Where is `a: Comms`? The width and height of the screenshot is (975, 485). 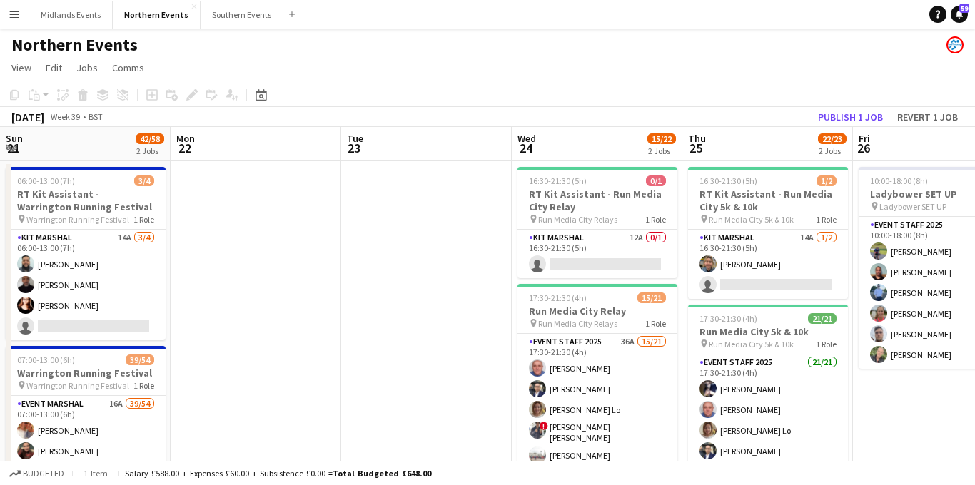 a: Comms is located at coordinates (128, 68).